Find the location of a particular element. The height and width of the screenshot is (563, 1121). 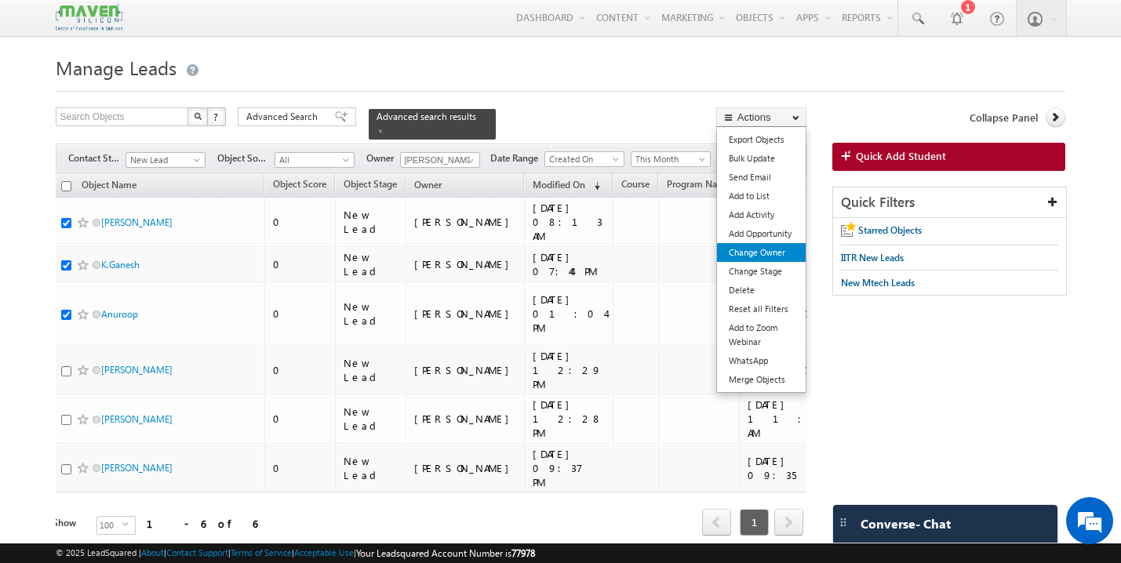

span: prev is located at coordinates (716, 523).